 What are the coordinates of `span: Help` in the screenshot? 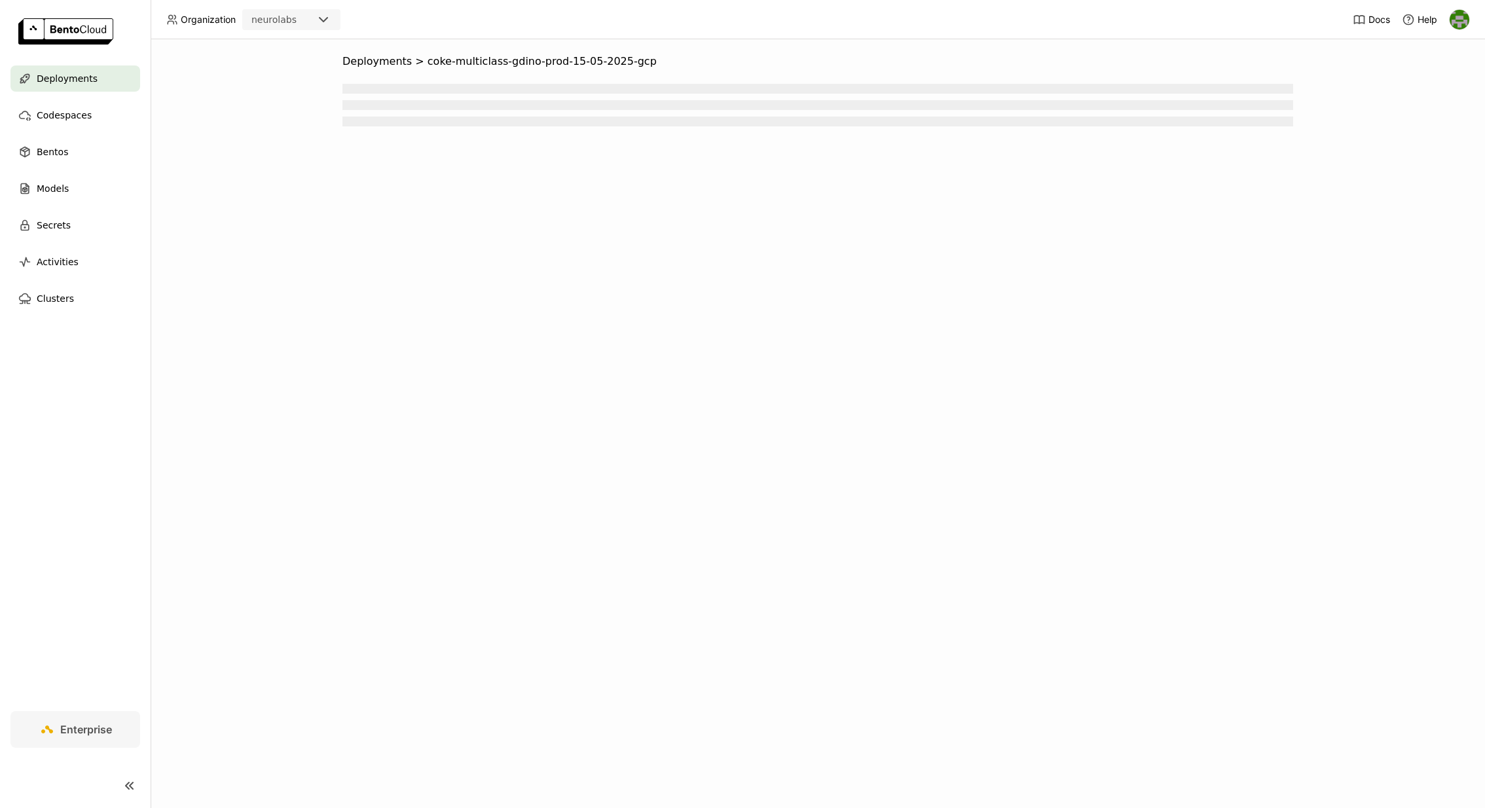 It's located at (1427, 20).